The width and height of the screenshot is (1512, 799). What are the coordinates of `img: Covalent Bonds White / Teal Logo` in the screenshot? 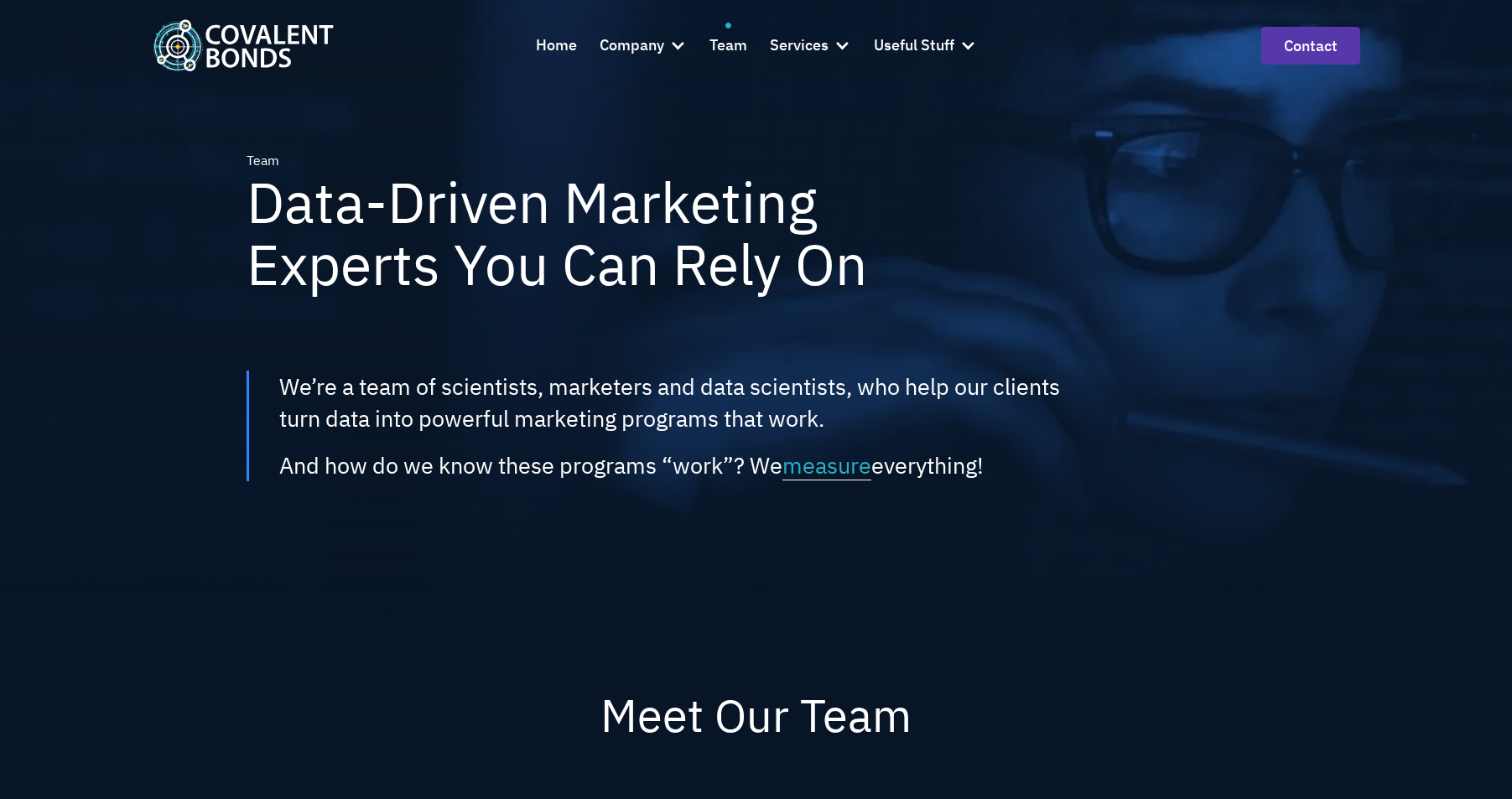 It's located at (243, 45).